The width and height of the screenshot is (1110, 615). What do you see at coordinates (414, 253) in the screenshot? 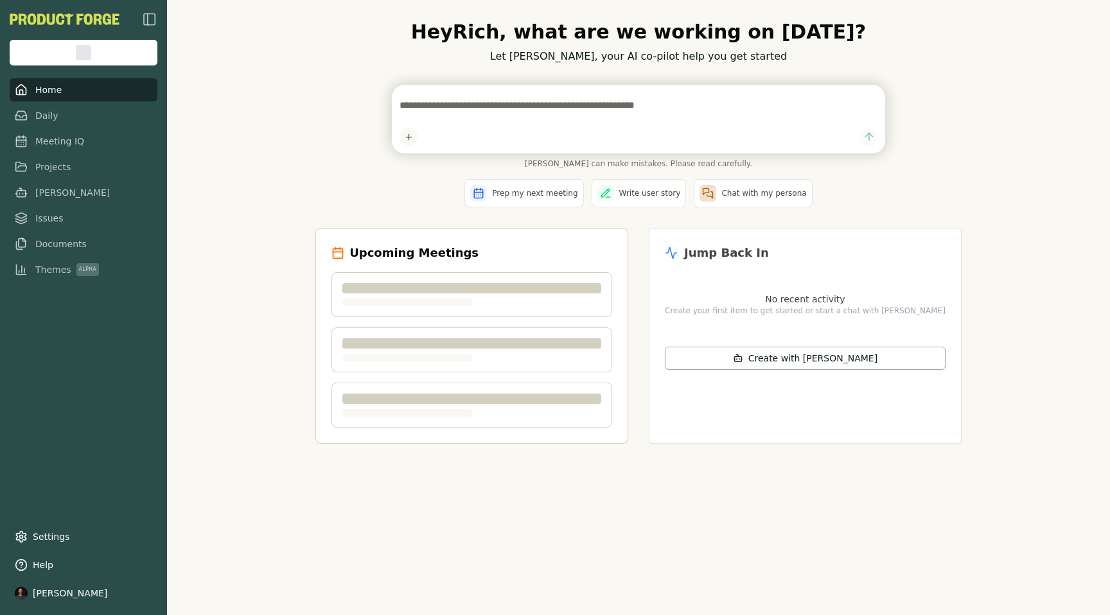
I see `h2: Upcoming Meetings` at bounding box center [414, 253].